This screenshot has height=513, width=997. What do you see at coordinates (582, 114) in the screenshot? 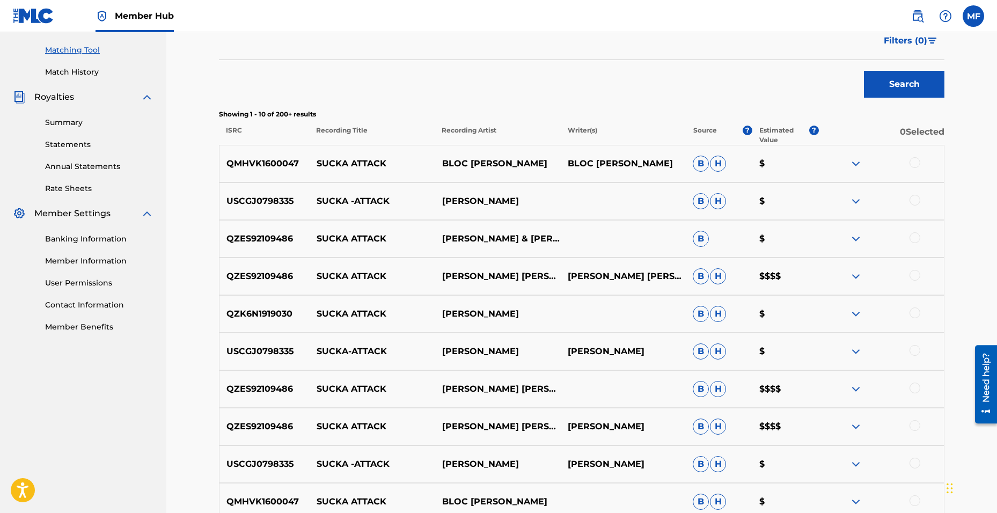
I see `p: Showing 1 - 10 of 200+ results` at bounding box center [582, 114].